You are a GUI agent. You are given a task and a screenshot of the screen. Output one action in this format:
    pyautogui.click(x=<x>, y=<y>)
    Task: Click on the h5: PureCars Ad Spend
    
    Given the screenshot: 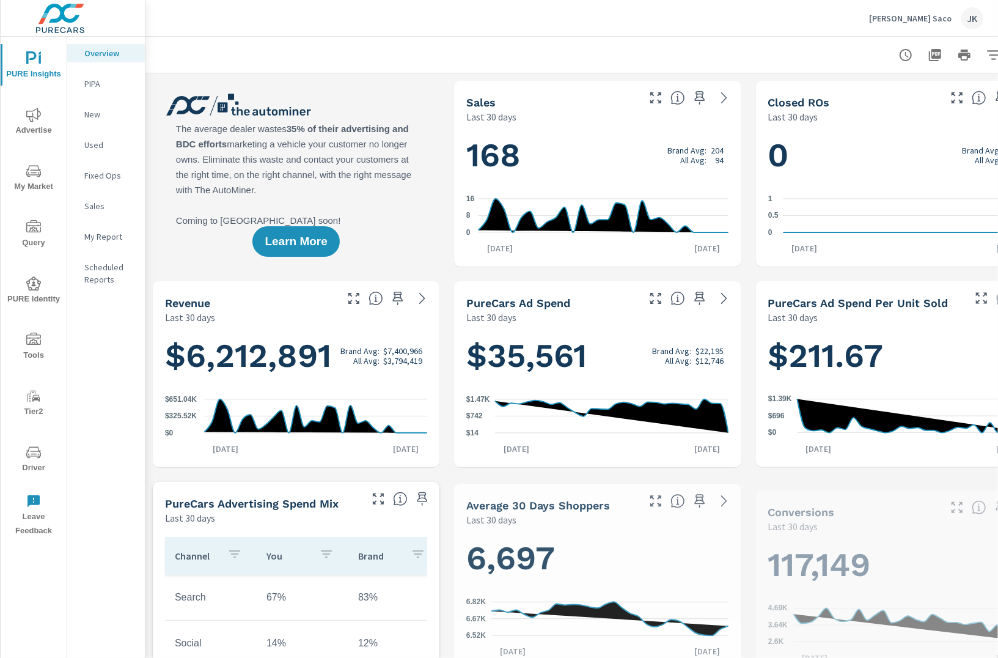 What is the action you would take?
    pyautogui.click(x=518, y=303)
    